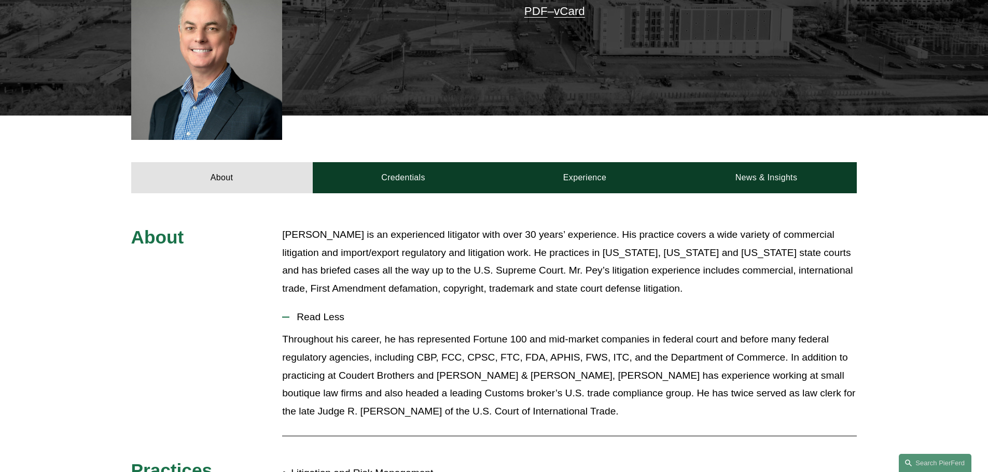 This screenshot has width=988, height=472. Describe the element at coordinates (158, 237) in the screenshot. I see `span: About` at that location.